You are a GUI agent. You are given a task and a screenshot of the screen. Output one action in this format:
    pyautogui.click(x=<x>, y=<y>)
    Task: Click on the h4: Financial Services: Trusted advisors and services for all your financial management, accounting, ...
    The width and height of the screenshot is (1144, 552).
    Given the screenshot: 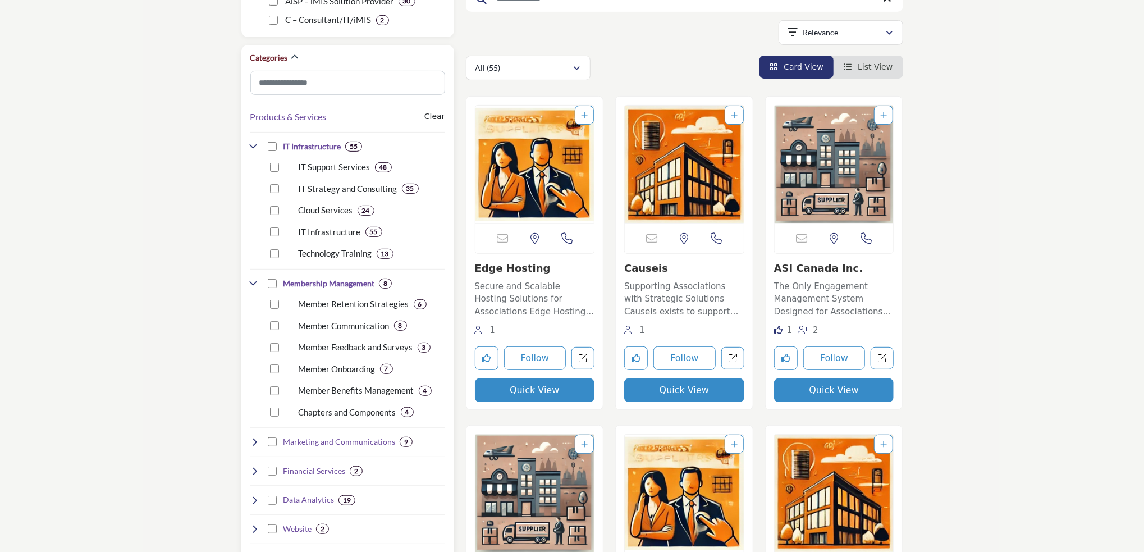 What is the action you would take?
    pyautogui.click(x=314, y=471)
    